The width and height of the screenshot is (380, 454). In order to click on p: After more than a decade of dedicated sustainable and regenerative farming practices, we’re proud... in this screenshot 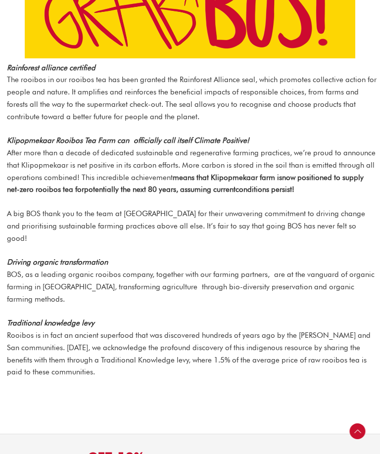, I will do `click(192, 166)`.